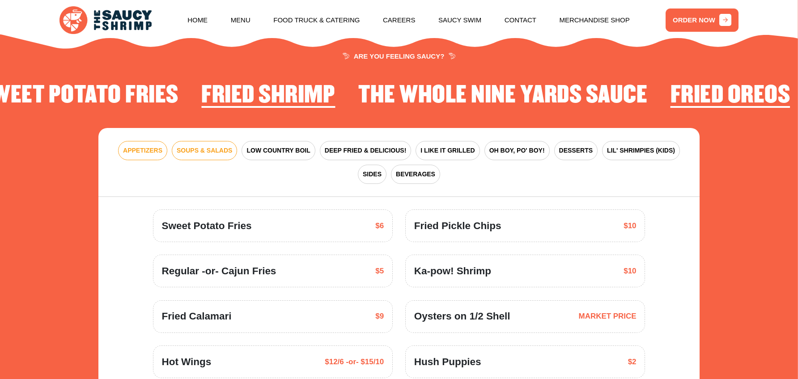 The width and height of the screenshot is (798, 379). I want to click on span: Hot Wings, so click(186, 362).